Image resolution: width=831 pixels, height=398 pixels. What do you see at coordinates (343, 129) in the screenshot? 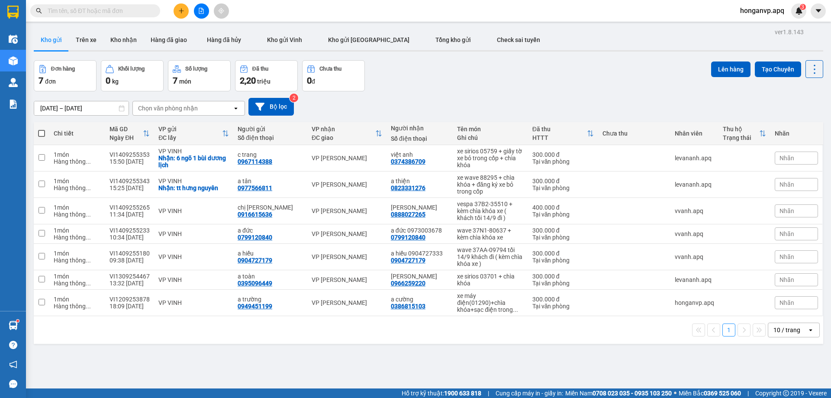
I see `div: VP nhận` at bounding box center [343, 129].